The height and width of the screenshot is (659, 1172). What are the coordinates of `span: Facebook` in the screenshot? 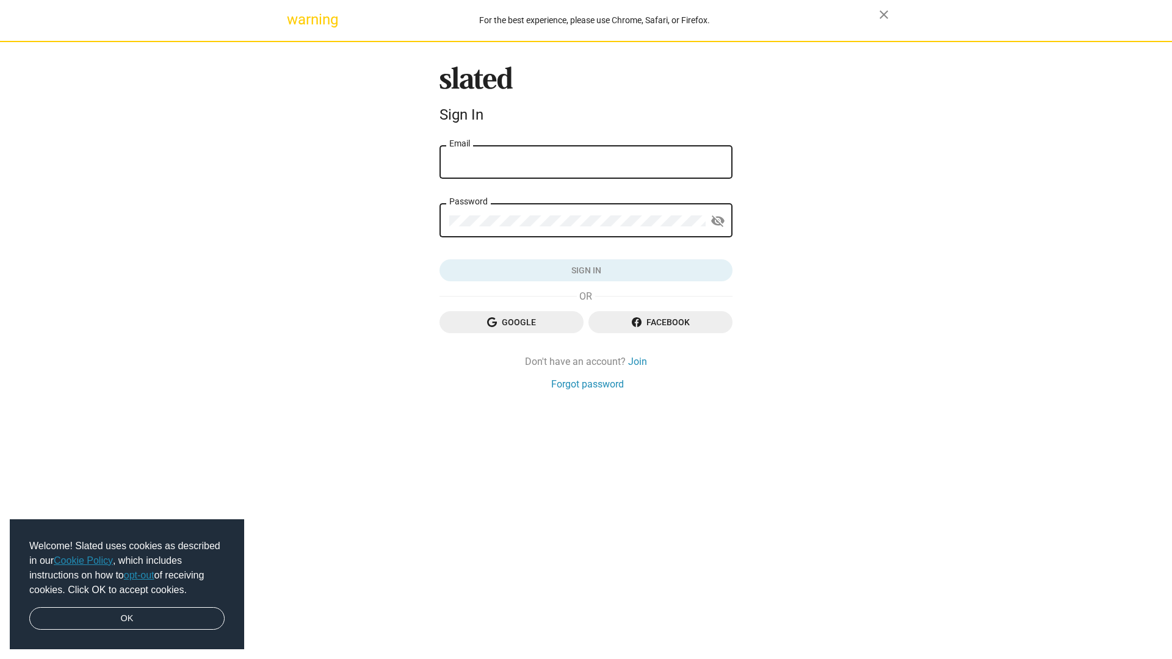 It's located at (660, 322).